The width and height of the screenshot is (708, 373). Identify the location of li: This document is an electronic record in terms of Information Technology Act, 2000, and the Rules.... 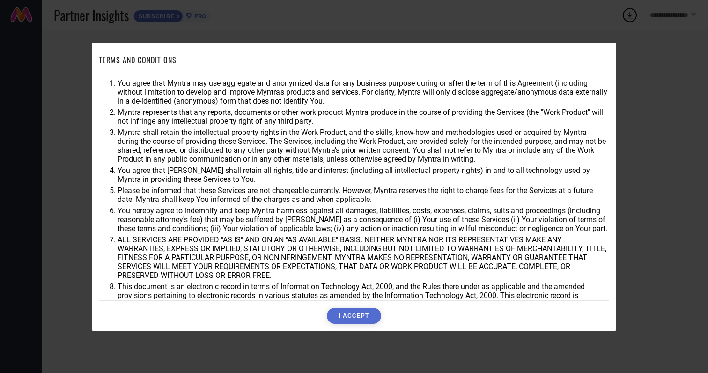
(364, 295).